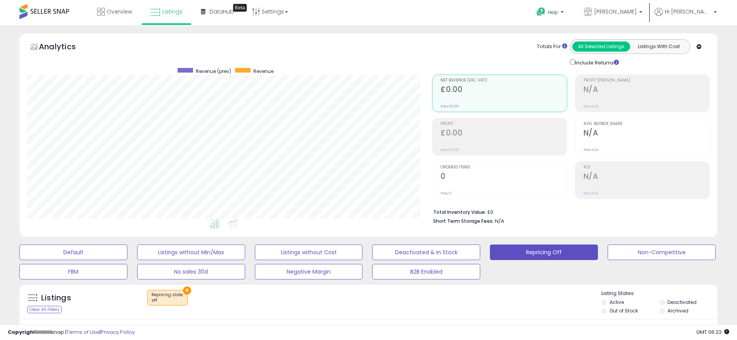 Image resolution: width=737 pixels, height=340 pixels. What do you see at coordinates (446, 193) in the screenshot?
I see `small: Prev: 0` at bounding box center [446, 193].